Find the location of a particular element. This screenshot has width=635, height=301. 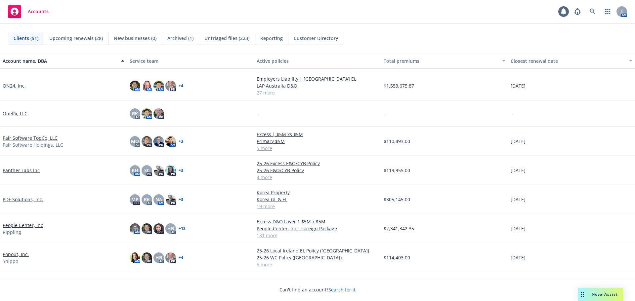

button: Total premiums is located at coordinates (445, 61).